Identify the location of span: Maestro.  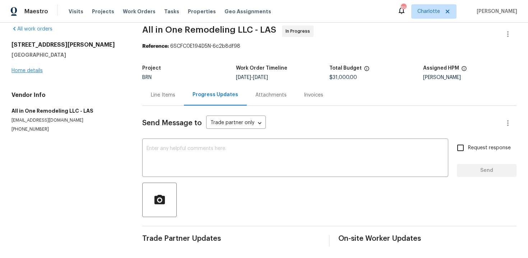
(36, 12).